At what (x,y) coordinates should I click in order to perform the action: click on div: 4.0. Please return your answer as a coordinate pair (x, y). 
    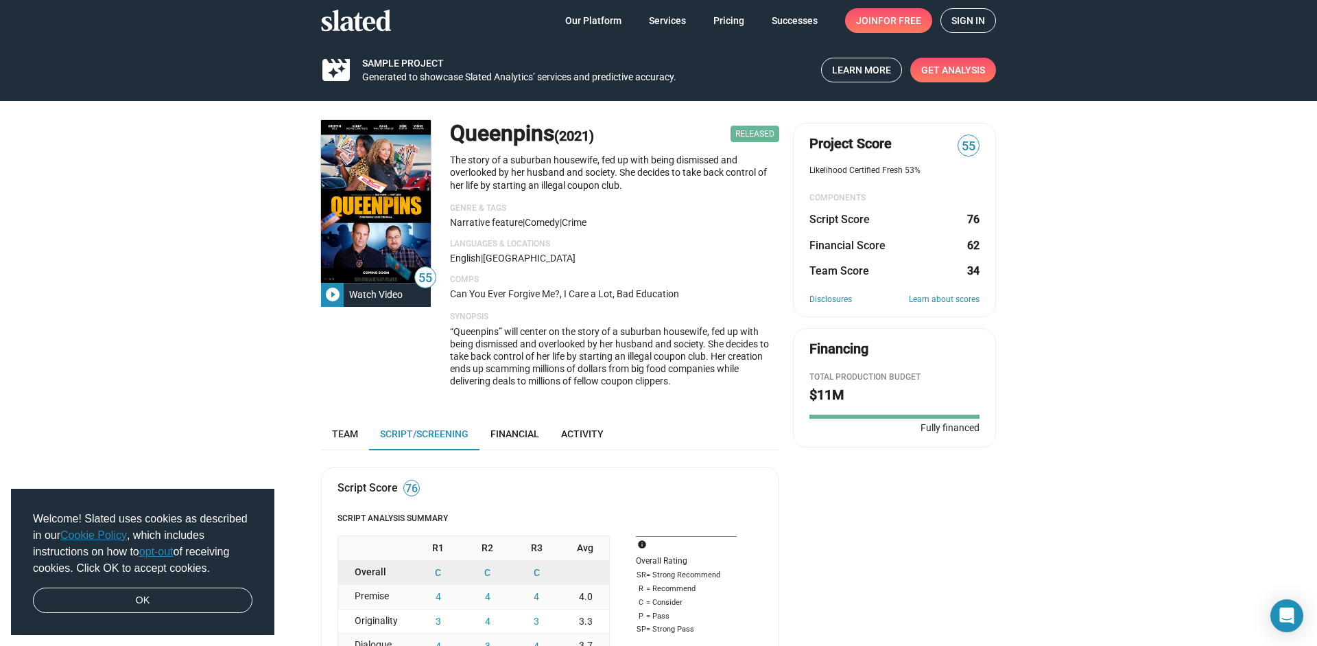
    Looking at the image, I should click on (585, 596).